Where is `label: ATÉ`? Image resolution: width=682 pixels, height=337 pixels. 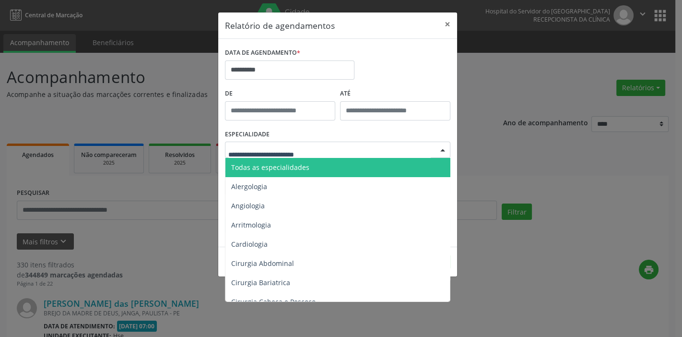
label: ATÉ is located at coordinates (395, 94).